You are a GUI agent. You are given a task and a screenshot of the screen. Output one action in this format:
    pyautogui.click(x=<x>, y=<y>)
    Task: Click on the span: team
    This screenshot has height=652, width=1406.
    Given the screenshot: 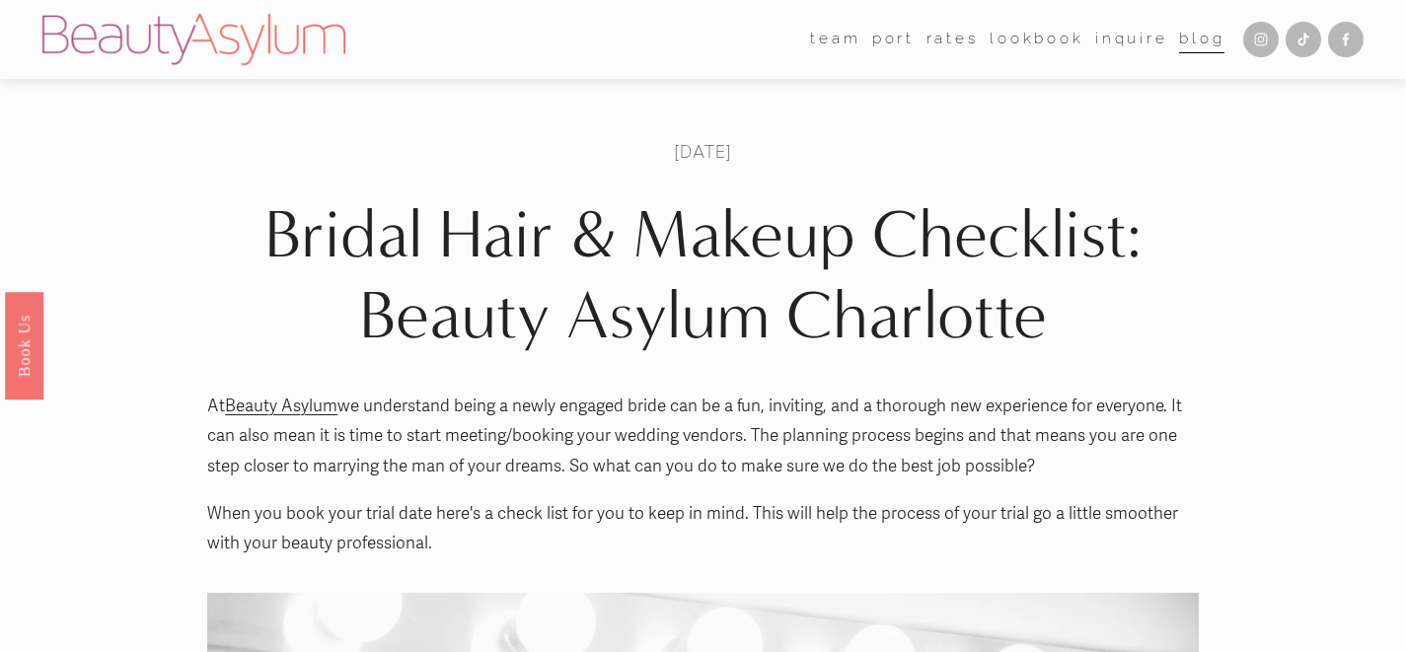 What is the action you would take?
    pyautogui.click(x=834, y=39)
    